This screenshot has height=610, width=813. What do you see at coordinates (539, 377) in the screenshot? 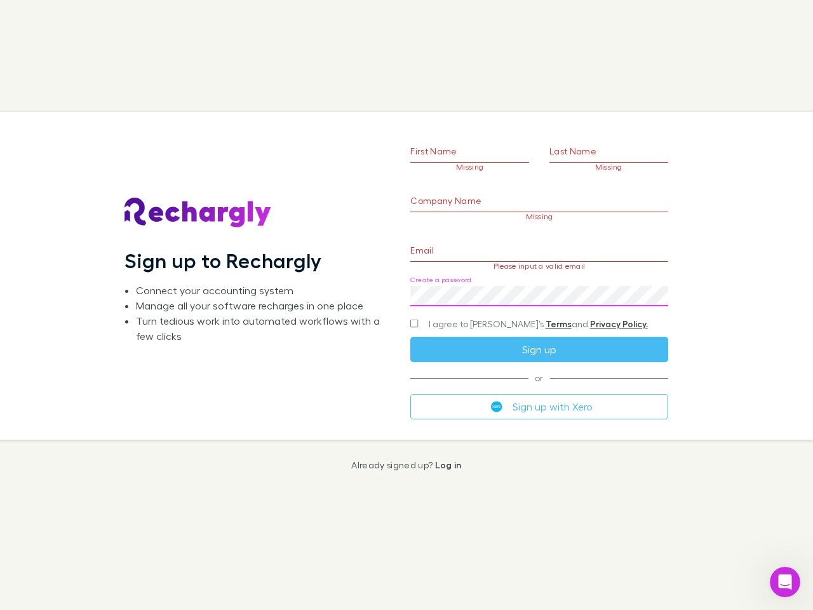
I see `span: or` at bounding box center [539, 377].